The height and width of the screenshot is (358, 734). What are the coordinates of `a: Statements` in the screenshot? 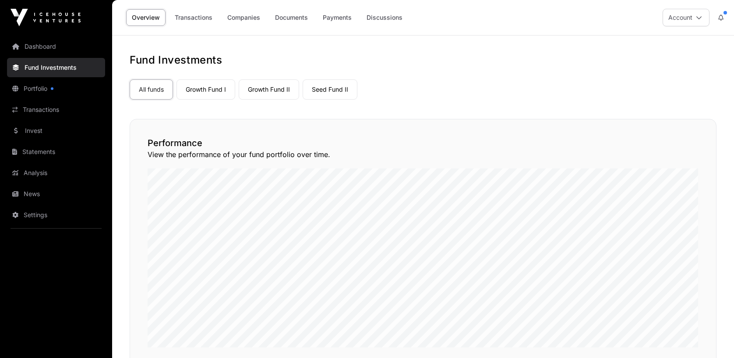 It's located at (56, 152).